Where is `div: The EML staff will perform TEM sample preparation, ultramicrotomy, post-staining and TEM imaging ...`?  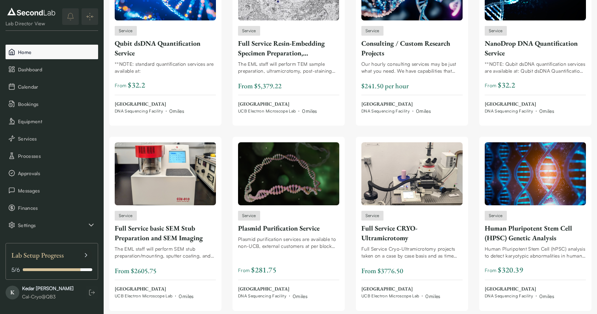
div: The EML staff will perform TEM sample preparation, ultramicrotomy, post-staining and TEM imaging ... is located at coordinates (289, 67).